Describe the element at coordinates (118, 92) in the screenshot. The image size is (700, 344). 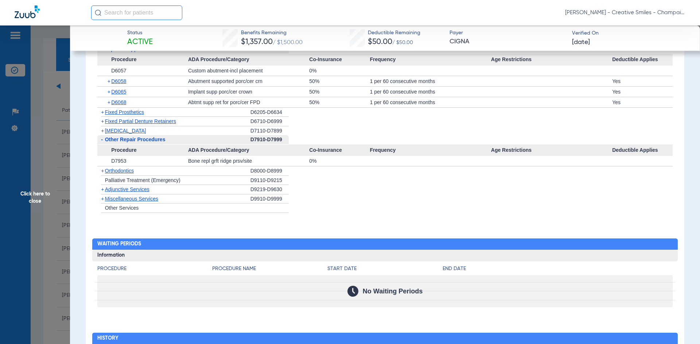
I see `span: D6065` at that location.